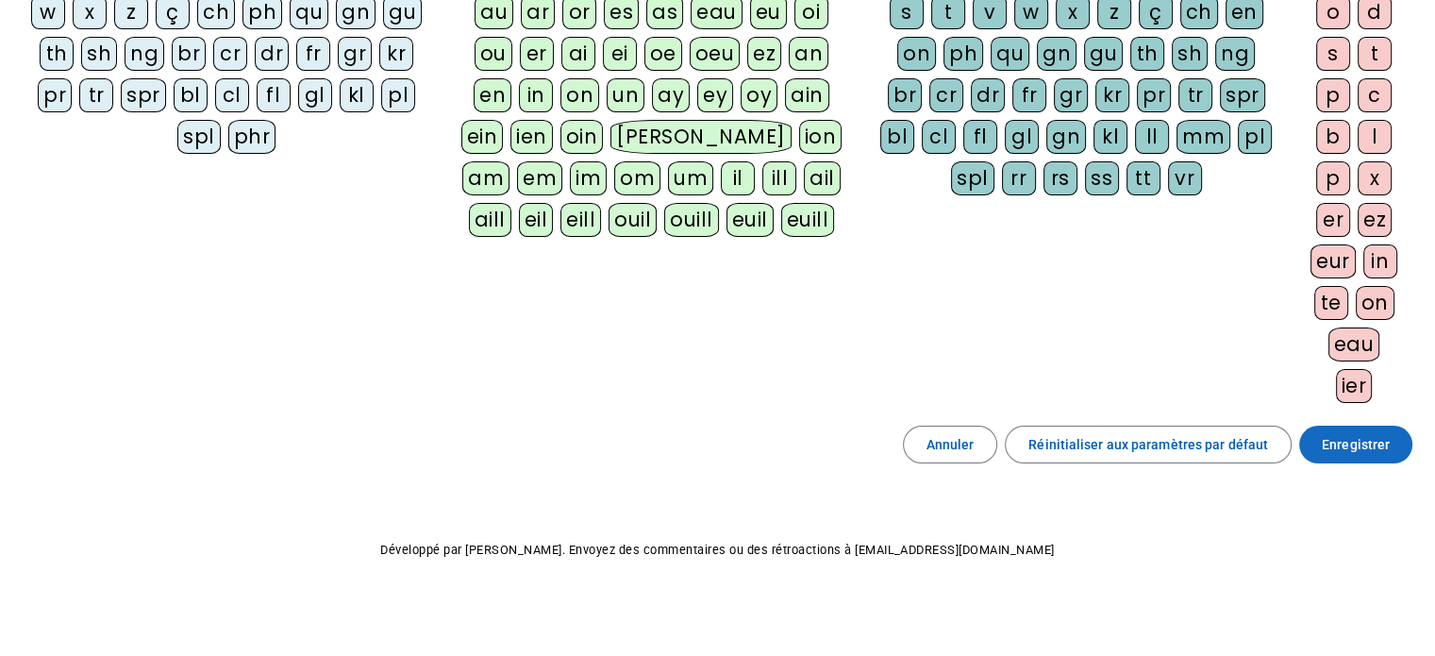 This screenshot has width=1435, height=656. I want to click on div: b, so click(1333, 137).